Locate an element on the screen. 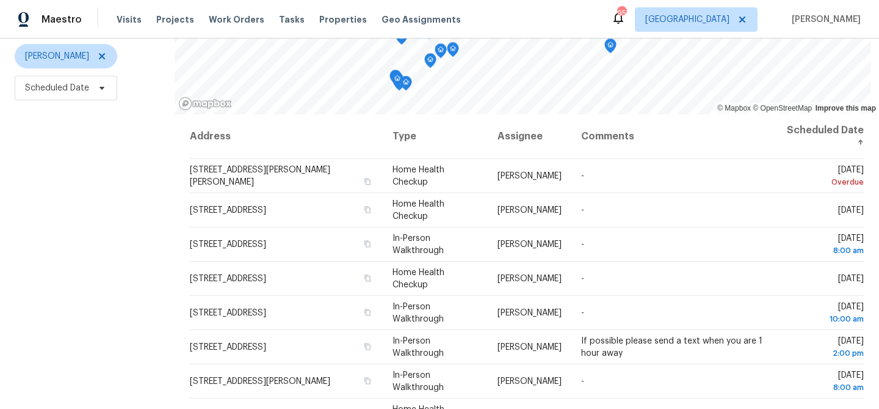 This screenshot has width=879, height=409. th: Type is located at coordinates (435, 136).